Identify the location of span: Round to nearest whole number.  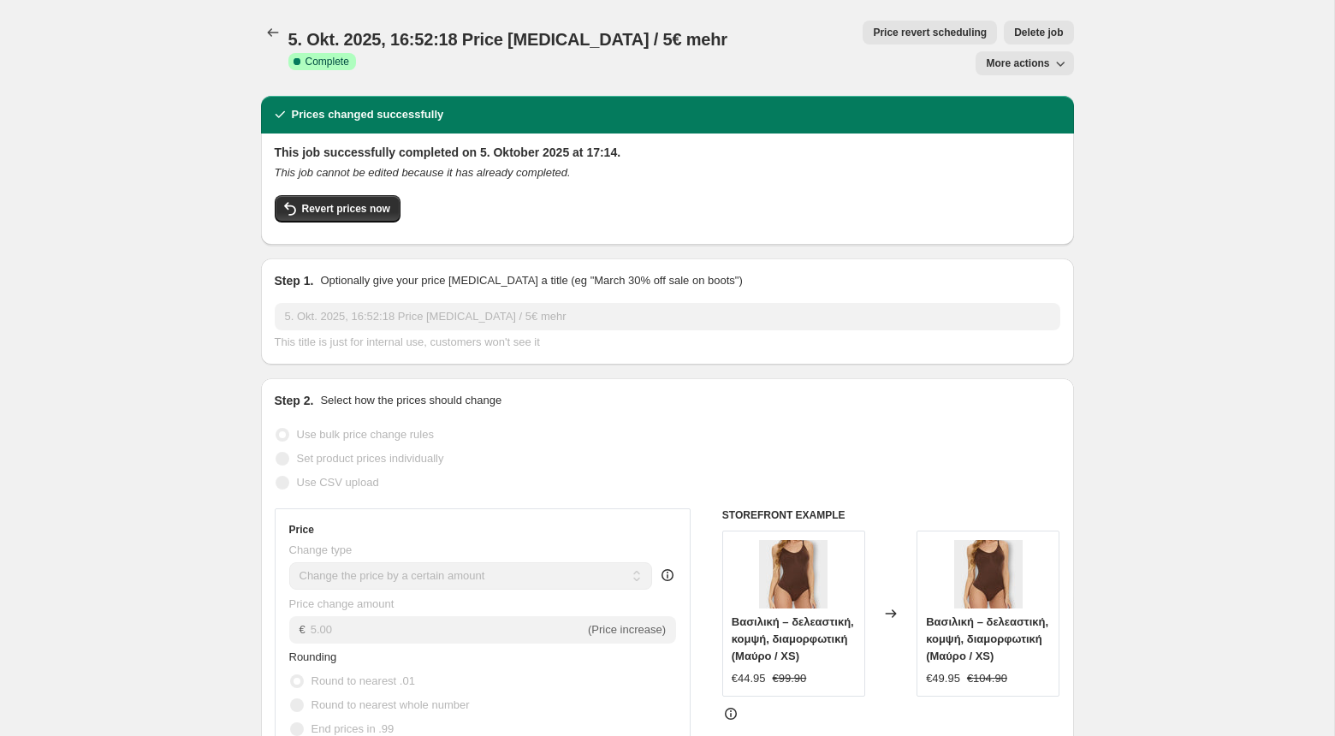
(390, 704).